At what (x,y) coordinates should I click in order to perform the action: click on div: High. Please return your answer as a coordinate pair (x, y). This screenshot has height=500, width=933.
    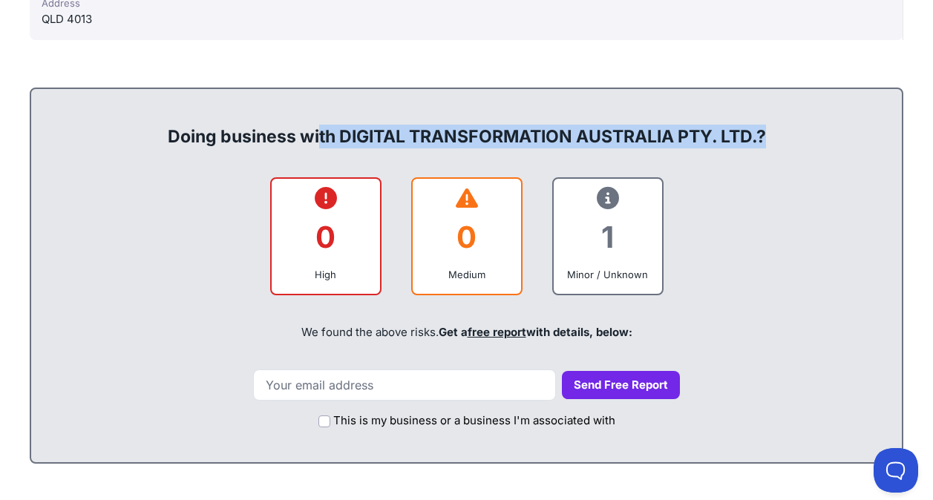
    Looking at the image, I should click on (326, 275).